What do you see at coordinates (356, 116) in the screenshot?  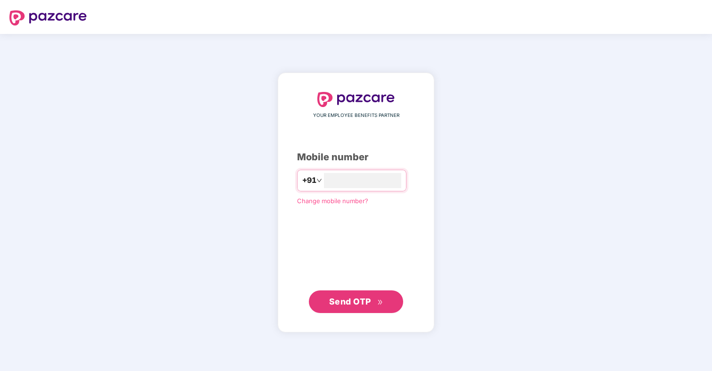 I see `span: YOUR EMPLOYEE BENEFITS PARTNER` at bounding box center [356, 116].